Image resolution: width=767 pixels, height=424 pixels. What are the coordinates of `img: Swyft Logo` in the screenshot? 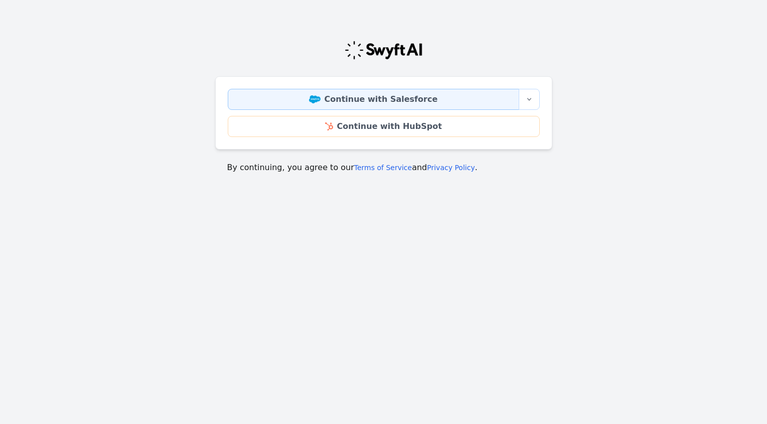 It's located at (384, 50).